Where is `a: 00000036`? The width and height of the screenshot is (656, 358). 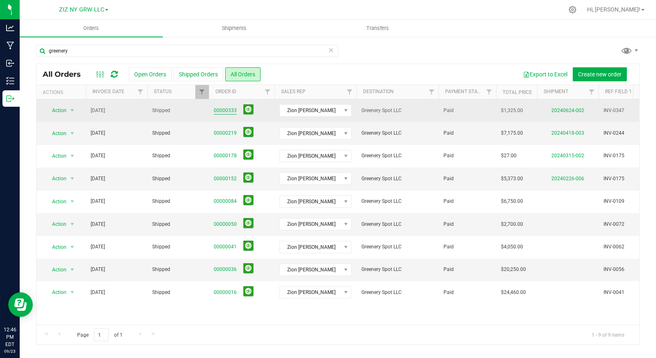
a: 00000036 is located at coordinates (225, 269).